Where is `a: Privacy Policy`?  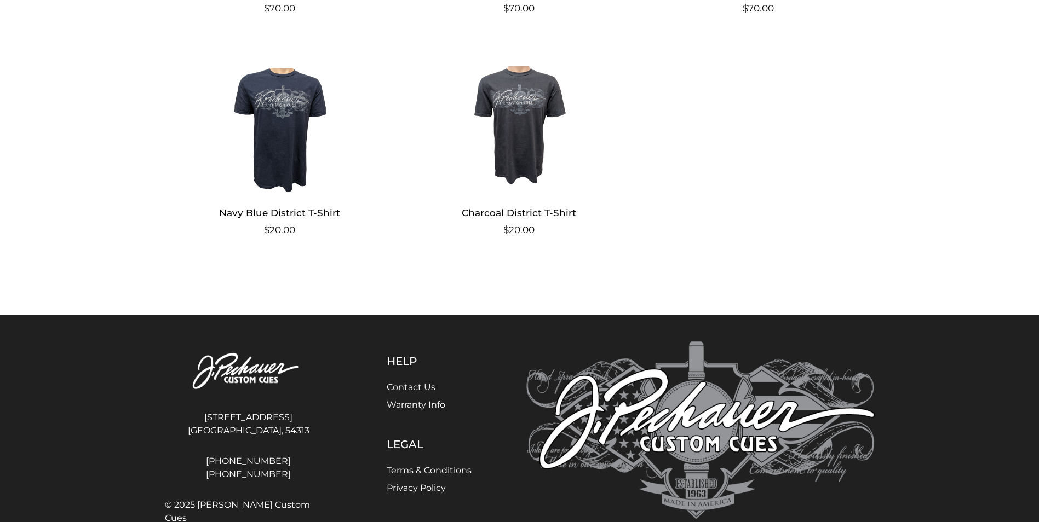 a: Privacy Policy is located at coordinates (416, 488).